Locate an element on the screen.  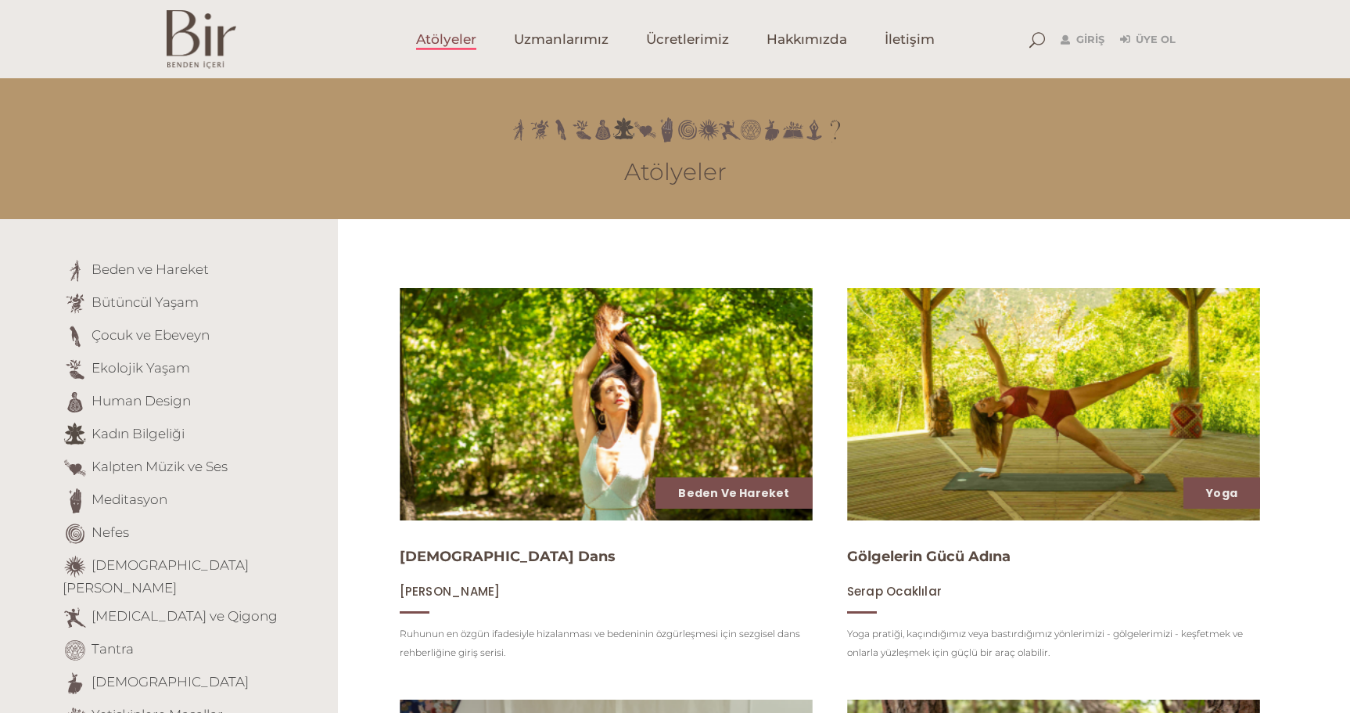
a: Giriş is located at coordinates (1082, 40).